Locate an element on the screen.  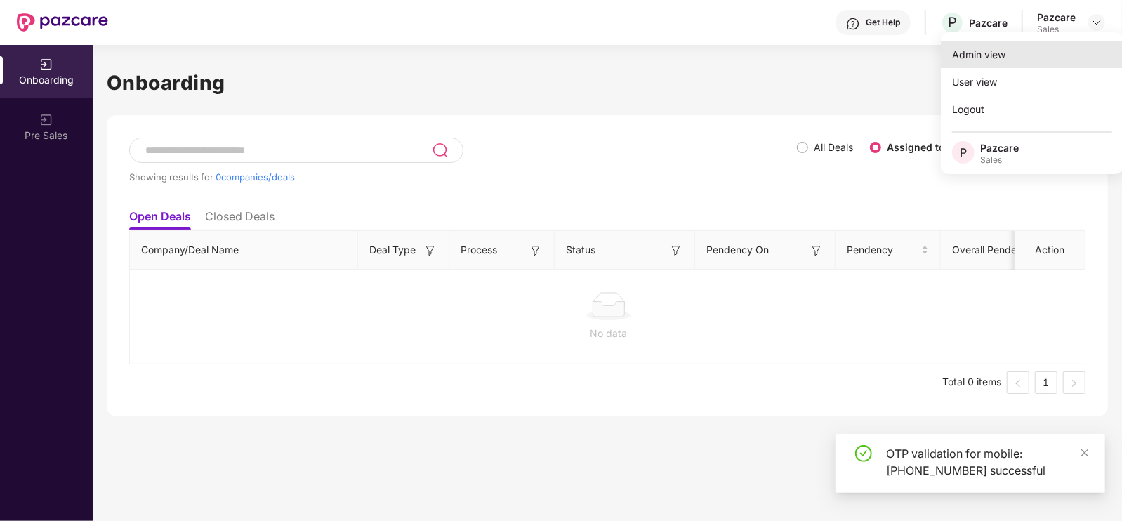
button: right is located at coordinates (1074, 383).